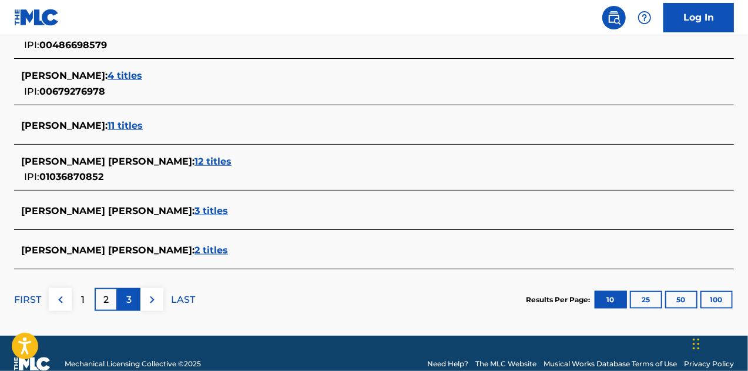 The height and width of the screenshot is (371, 748). What do you see at coordinates (129, 300) in the screenshot?
I see `p: 3` at bounding box center [129, 300].